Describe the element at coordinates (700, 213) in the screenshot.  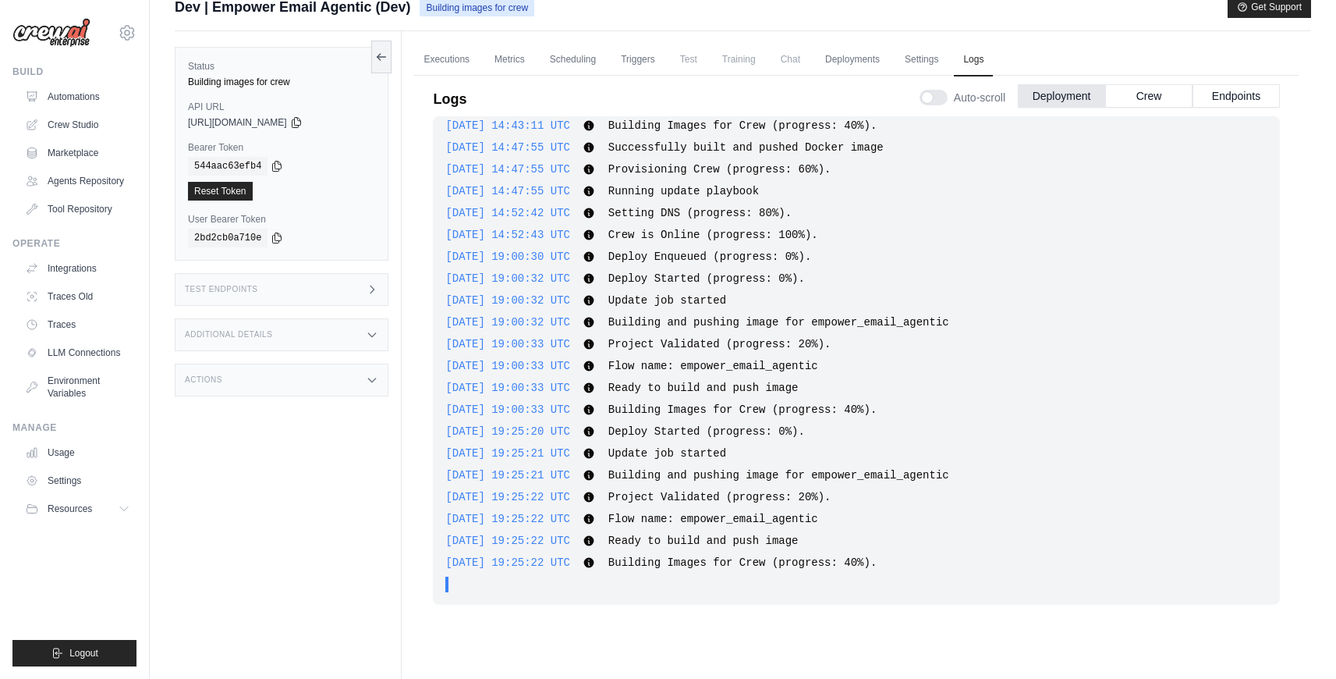
I see `span: Setting DNS (progress: 80%).` at that location.